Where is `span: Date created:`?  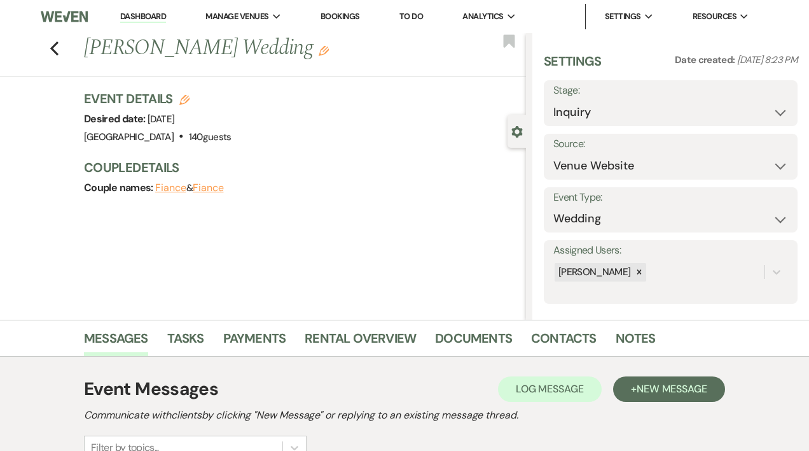
span: Date created: is located at coordinates (706, 60).